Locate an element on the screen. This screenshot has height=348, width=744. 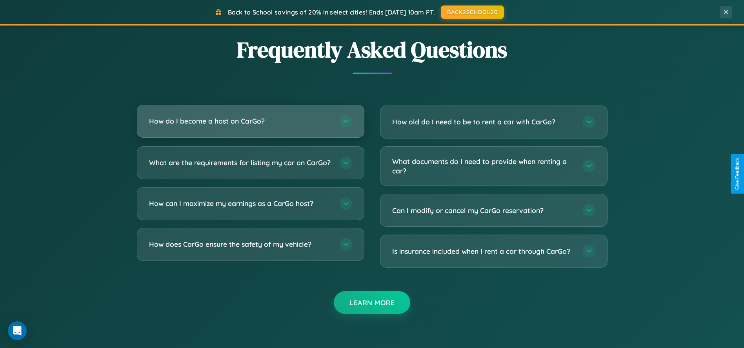
button: Learn More is located at coordinates (372, 302).